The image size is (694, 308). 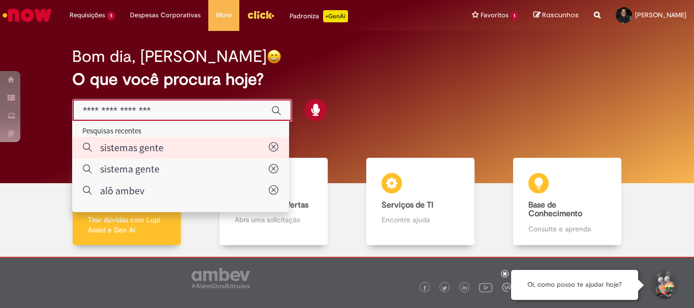 What do you see at coordinates (575, 285) in the screenshot?
I see `div: Oi, como posso te ajudar hoje?` at bounding box center [575, 285].